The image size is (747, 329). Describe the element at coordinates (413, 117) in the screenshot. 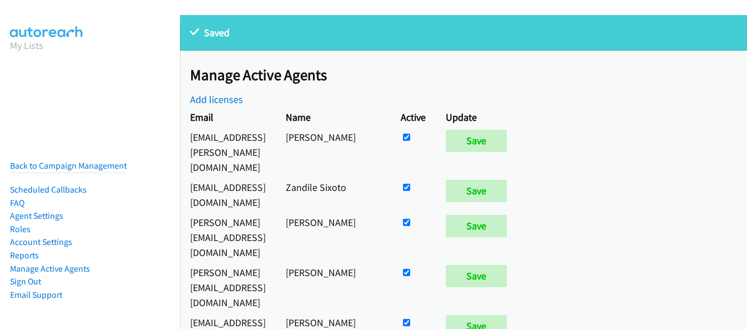

I see `th: Active` at that location.